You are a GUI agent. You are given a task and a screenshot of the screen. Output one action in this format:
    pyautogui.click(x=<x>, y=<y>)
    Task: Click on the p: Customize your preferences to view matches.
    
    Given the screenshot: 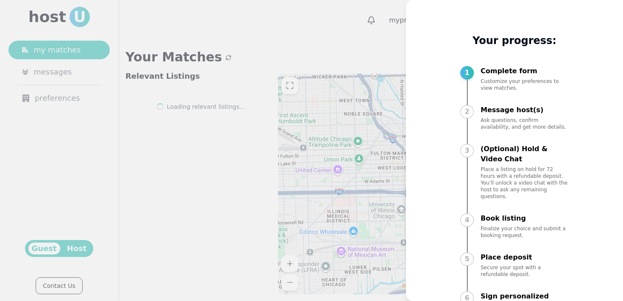 What is the action you would take?
    pyautogui.click(x=524, y=85)
    